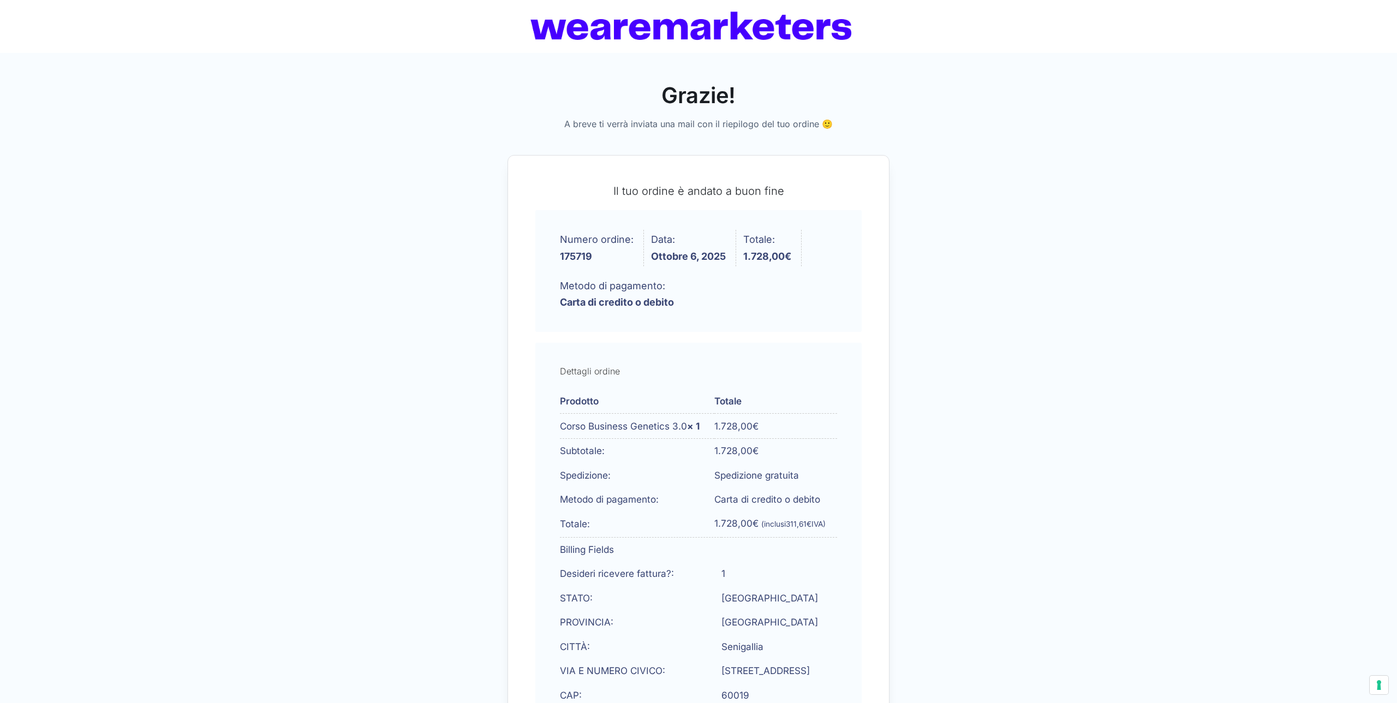 The width and height of the screenshot is (1397, 703). I want to click on td: STATO:, so click(640, 598).